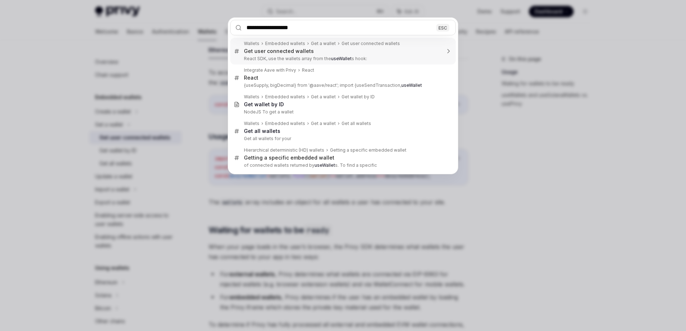 This screenshot has width=686, height=331. Describe the element at coordinates (342, 139) in the screenshot. I see `p: Get all wallets for your` at that location.